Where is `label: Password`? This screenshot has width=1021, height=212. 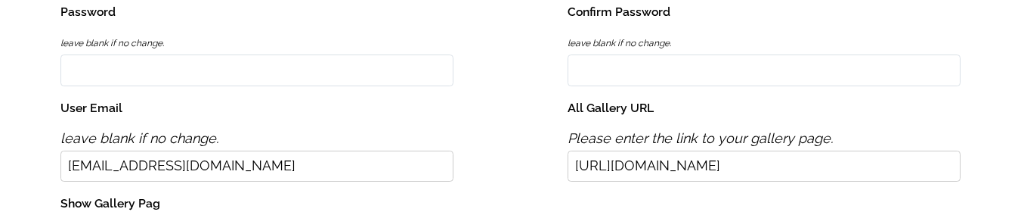
label: Password is located at coordinates (257, 12).